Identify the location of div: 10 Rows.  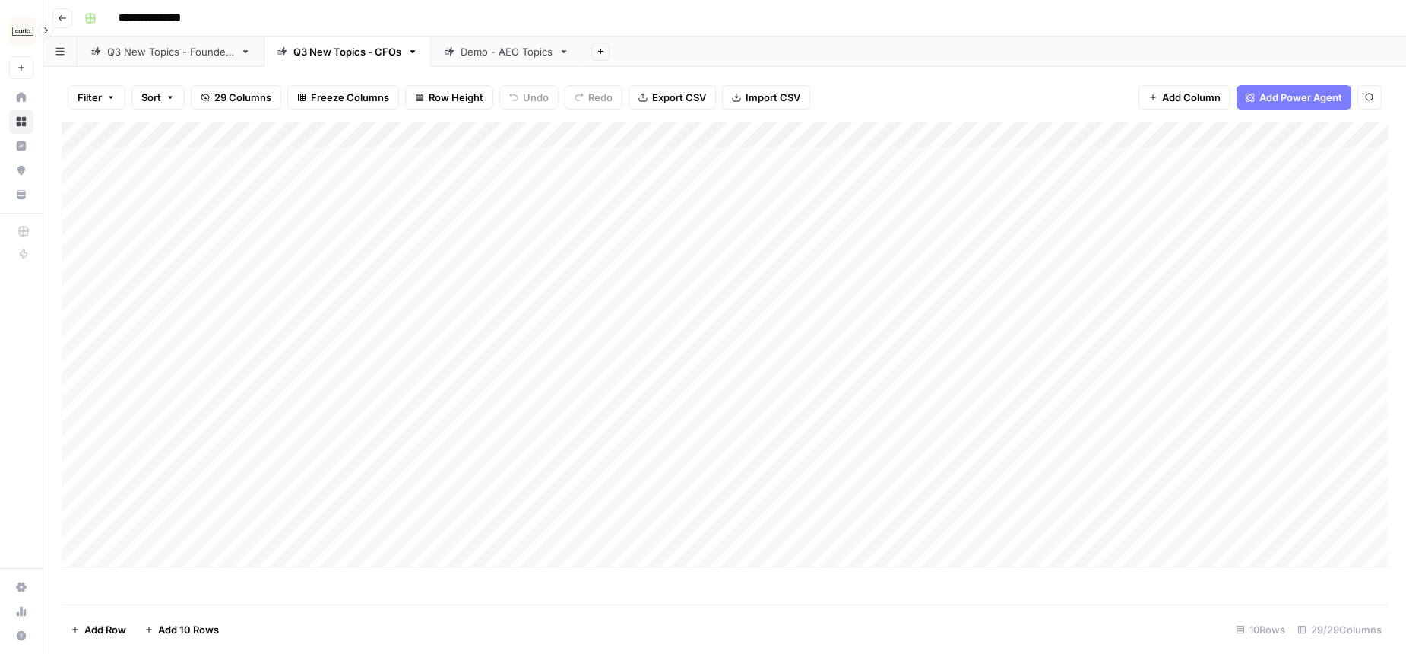
(1260, 629).